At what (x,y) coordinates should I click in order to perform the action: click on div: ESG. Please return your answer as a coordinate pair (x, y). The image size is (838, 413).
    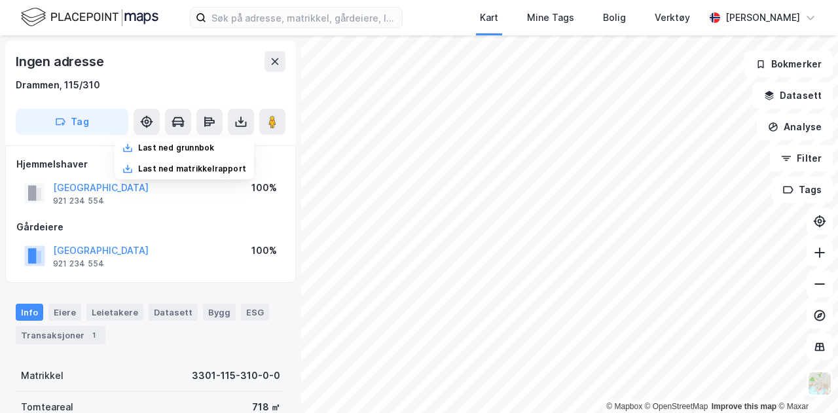
    Looking at the image, I should click on (255, 312).